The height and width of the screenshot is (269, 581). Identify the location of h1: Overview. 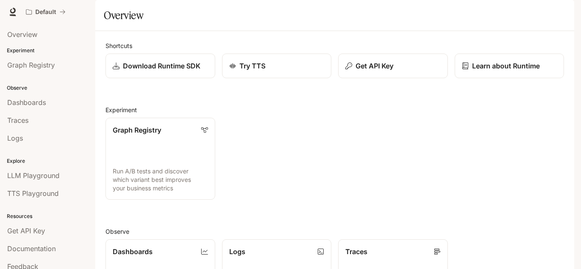
(123, 15).